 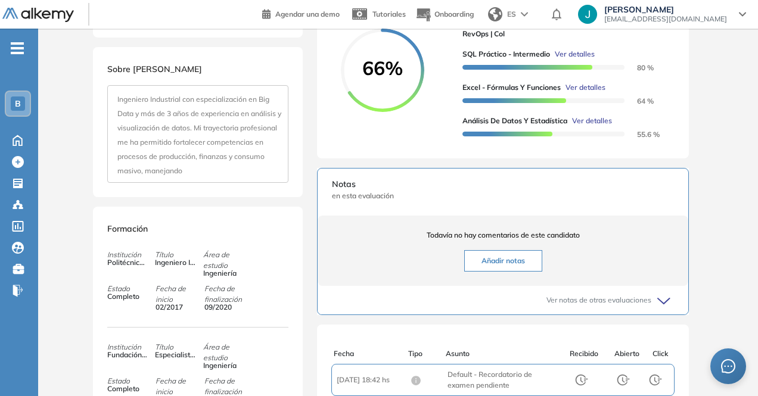 What do you see at coordinates (511, 88) in the screenshot?
I see `span: Excel - Fórmulas y Funciones` at bounding box center [511, 88].